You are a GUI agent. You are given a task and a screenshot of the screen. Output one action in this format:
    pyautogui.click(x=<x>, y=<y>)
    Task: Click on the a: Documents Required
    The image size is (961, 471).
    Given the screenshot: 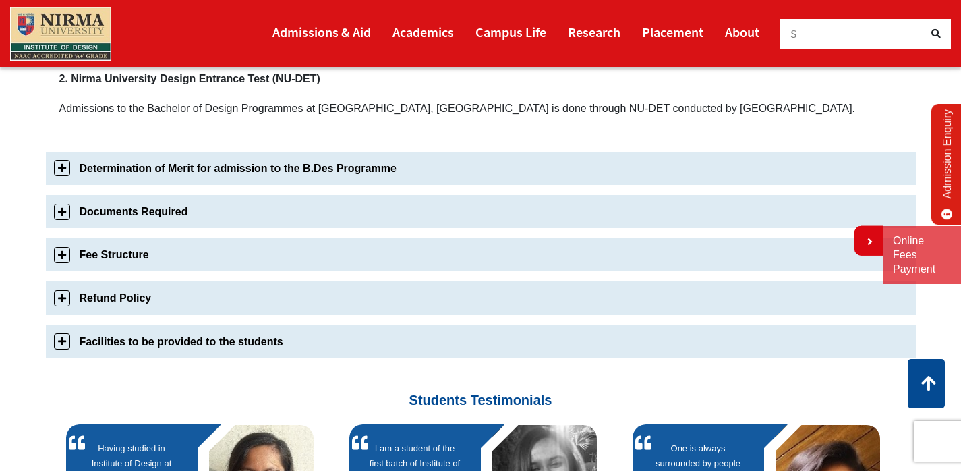 What is the action you would take?
    pyautogui.click(x=481, y=211)
    